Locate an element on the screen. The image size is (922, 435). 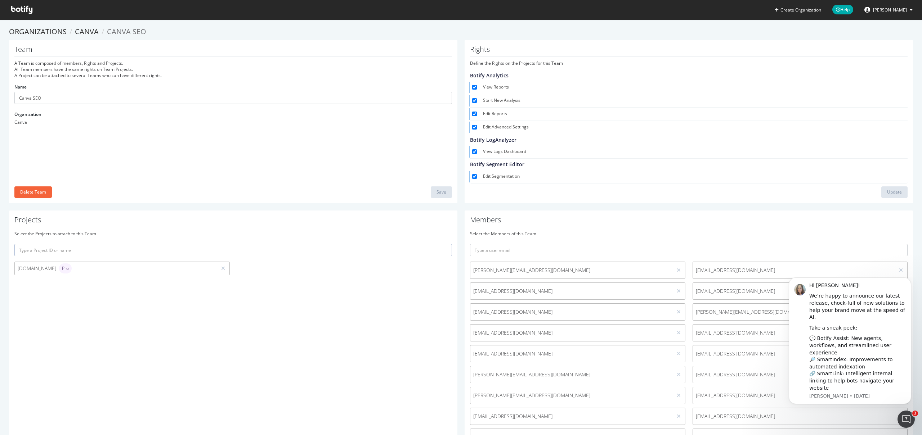
h4: Botify Analytics is located at coordinates (687, 75).